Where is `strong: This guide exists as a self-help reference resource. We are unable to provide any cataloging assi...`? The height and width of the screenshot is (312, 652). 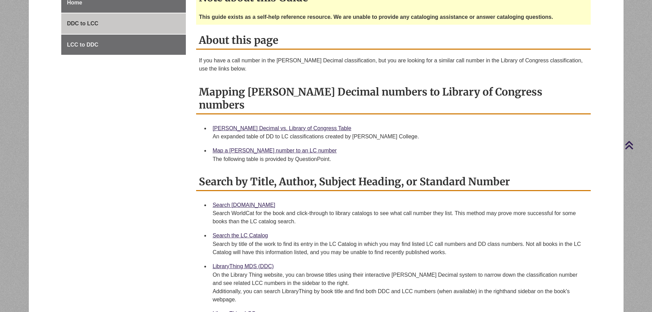 strong: This guide exists as a self-help reference resource. We are unable to provide any cataloging assi... is located at coordinates (376, 17).